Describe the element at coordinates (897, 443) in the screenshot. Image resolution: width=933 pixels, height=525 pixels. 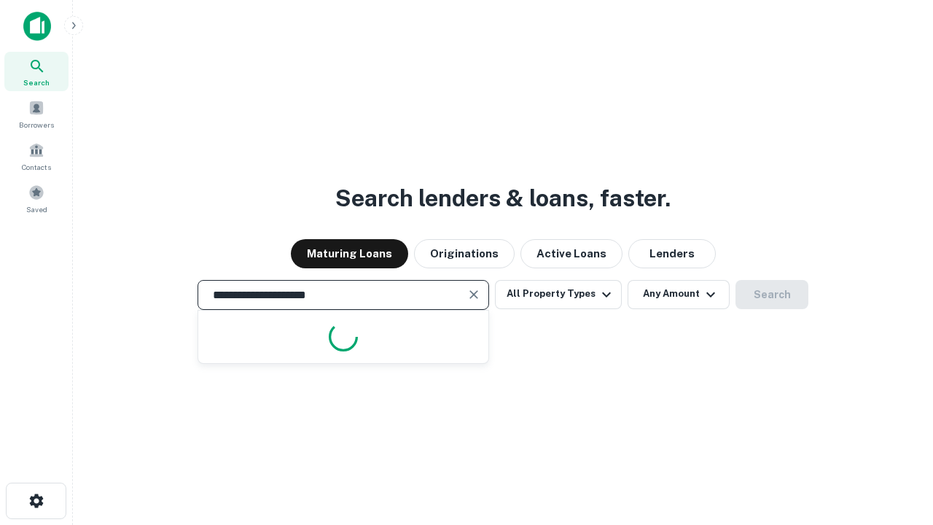
I see `div: Chat Widget` at that location.